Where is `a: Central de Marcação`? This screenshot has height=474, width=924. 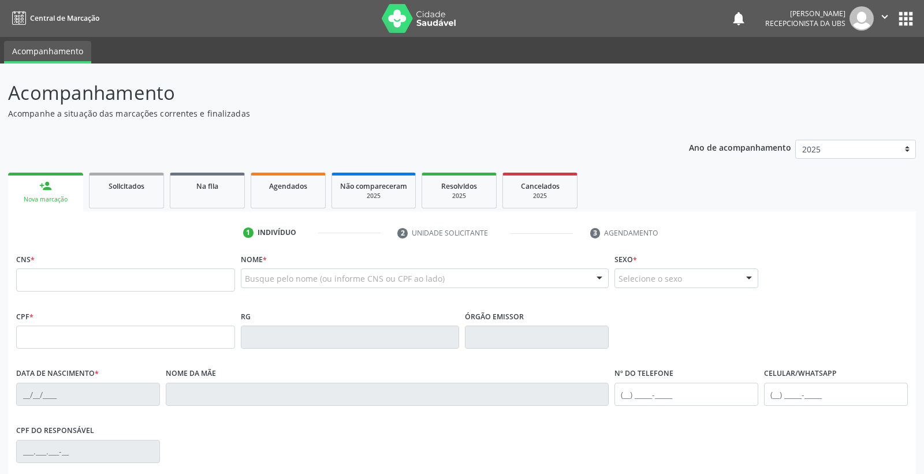 a: Central de Marcação is located at coordinates (54, 18).